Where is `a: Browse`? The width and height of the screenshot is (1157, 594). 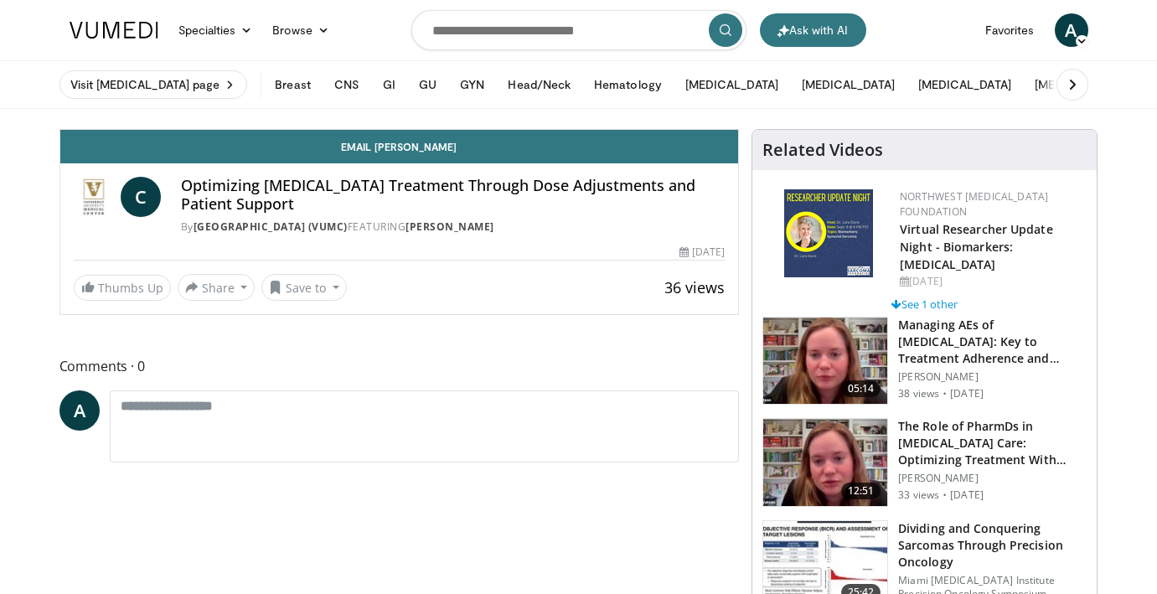 a: Browse is located at coordinates (301, 30).